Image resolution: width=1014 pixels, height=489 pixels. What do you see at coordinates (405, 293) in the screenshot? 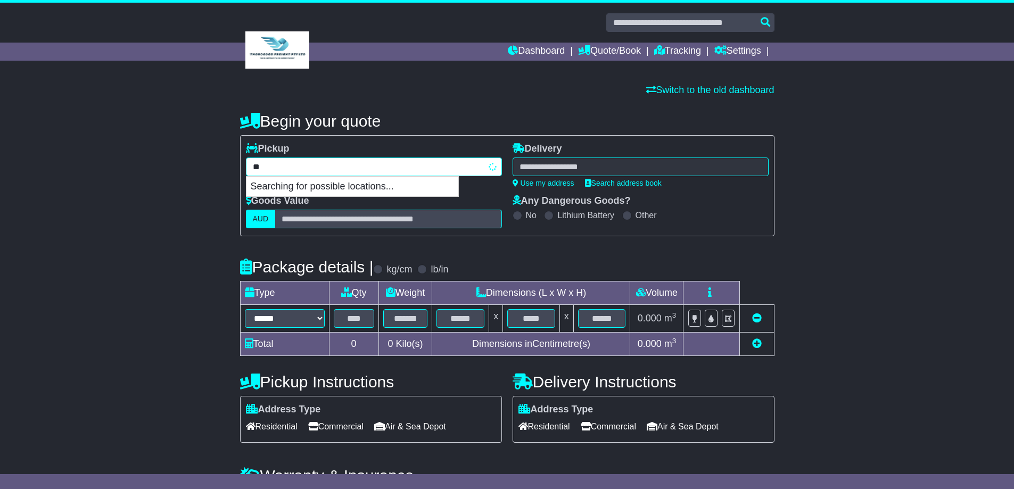
I see `td: Weight` at bounding box center [405, 293].